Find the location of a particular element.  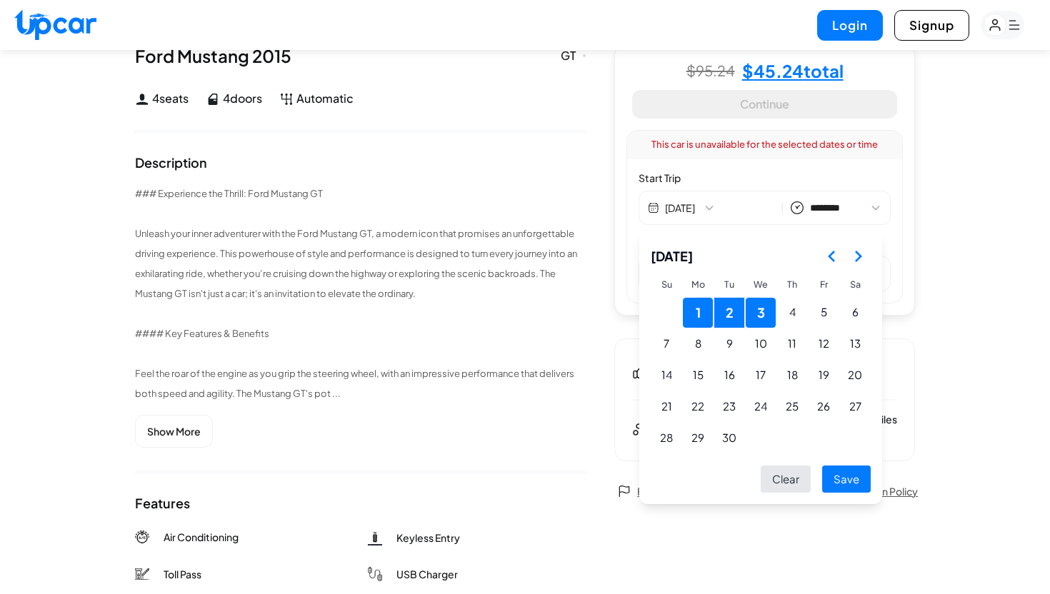

span: 4 doors is located at coordinates (242, 99).